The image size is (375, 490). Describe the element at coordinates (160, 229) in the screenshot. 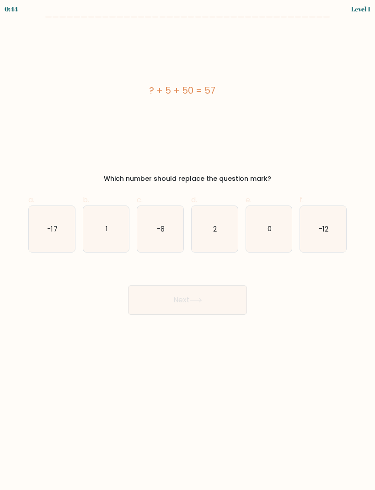

I see `text: -8` at that location.